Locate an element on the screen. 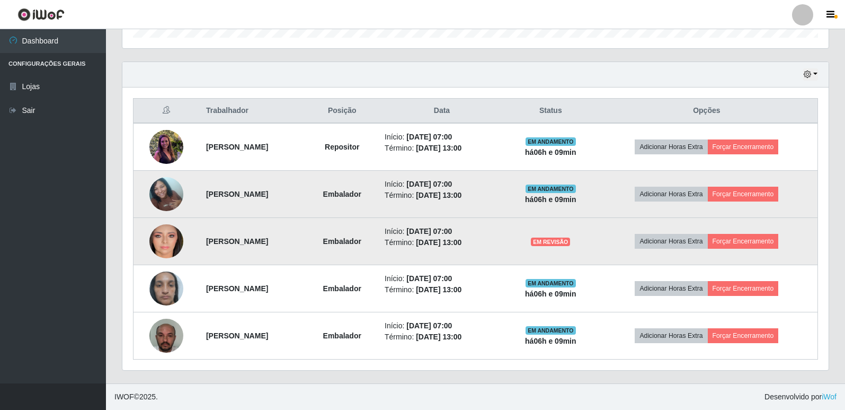 The image size is (845, 410). img: 1756337555604.jpeg is located at coordinates (166, 288).